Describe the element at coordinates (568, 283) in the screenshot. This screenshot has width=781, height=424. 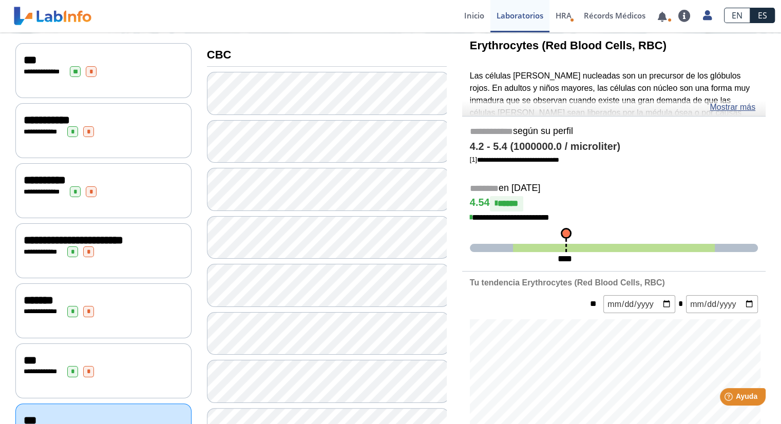
I see `b: Tu tendencia Erythrocytes (Red Blood Cells, RBC)` at that location.